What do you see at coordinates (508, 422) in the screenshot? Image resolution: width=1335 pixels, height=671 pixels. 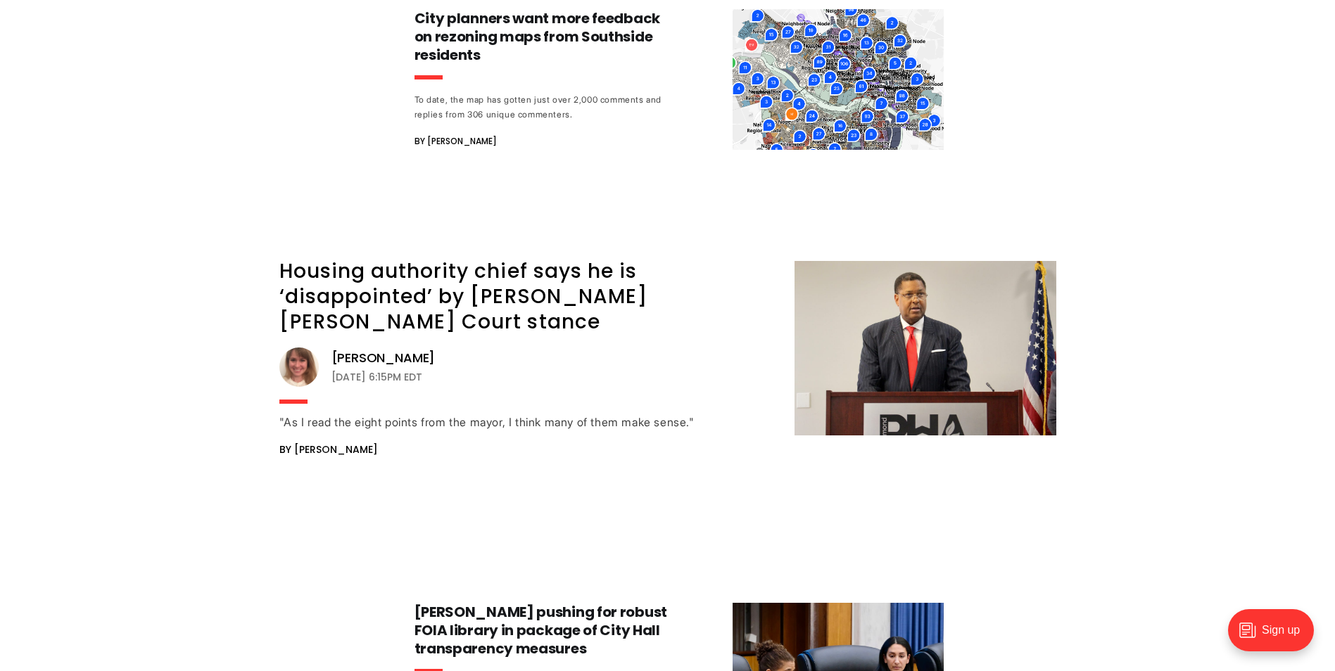 I see `div: "As I read the eight points from the mayor, I think many of them make sense."` at bounding box center [508, 422].